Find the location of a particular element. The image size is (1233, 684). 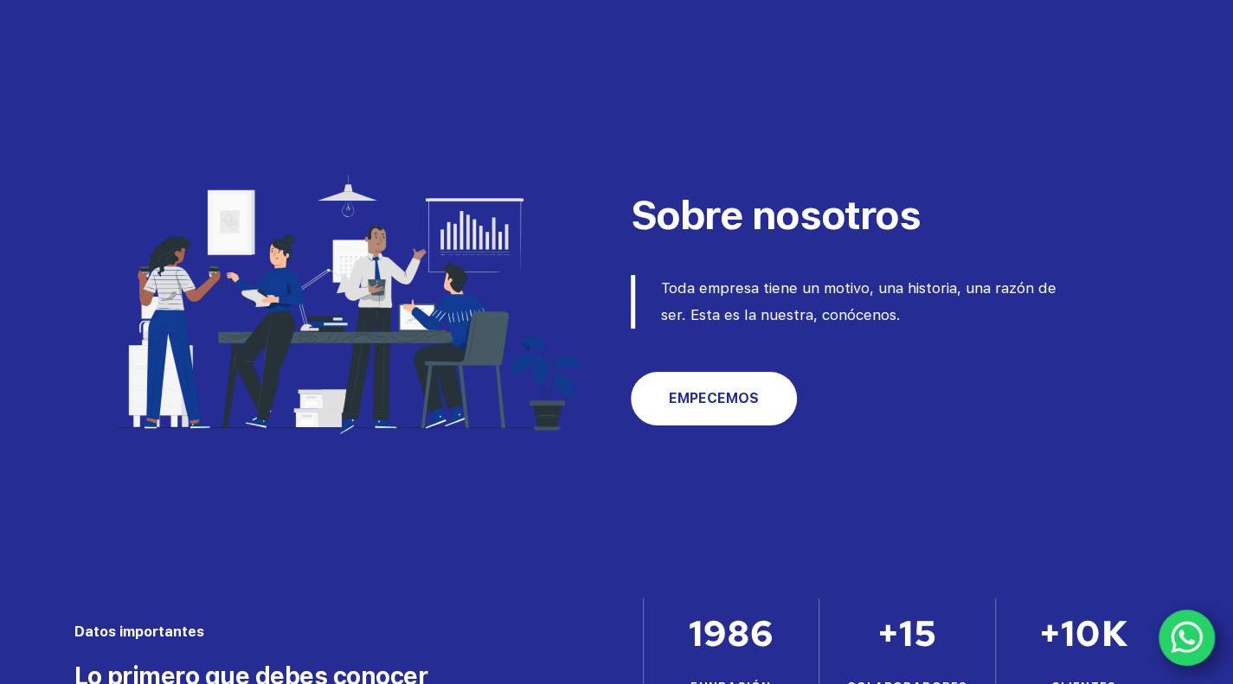

span: Sobre nosotros is located at coordinates (775, 215).